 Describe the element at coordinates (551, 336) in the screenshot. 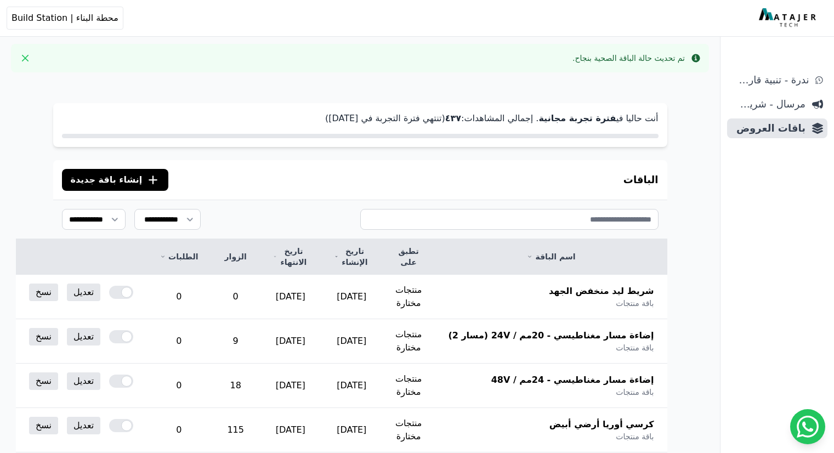

I see `span: إضاءة مسار مغناطيسي - 20مم / 24V (مسار 2)` at that location.